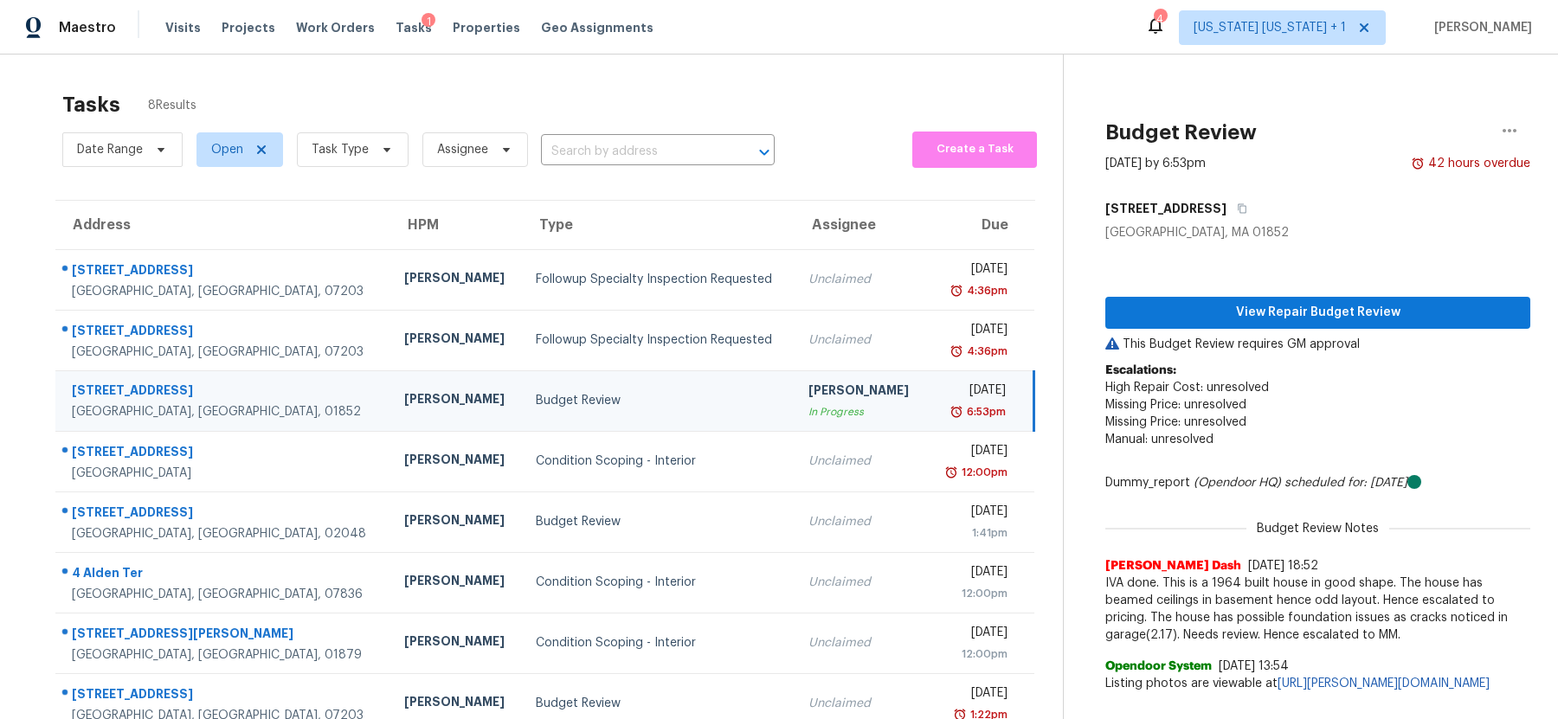  What do you see at coordinates (1141, 370) in the screenshot?
I see `b: Escalations:` at bounding box center [1141, 370].